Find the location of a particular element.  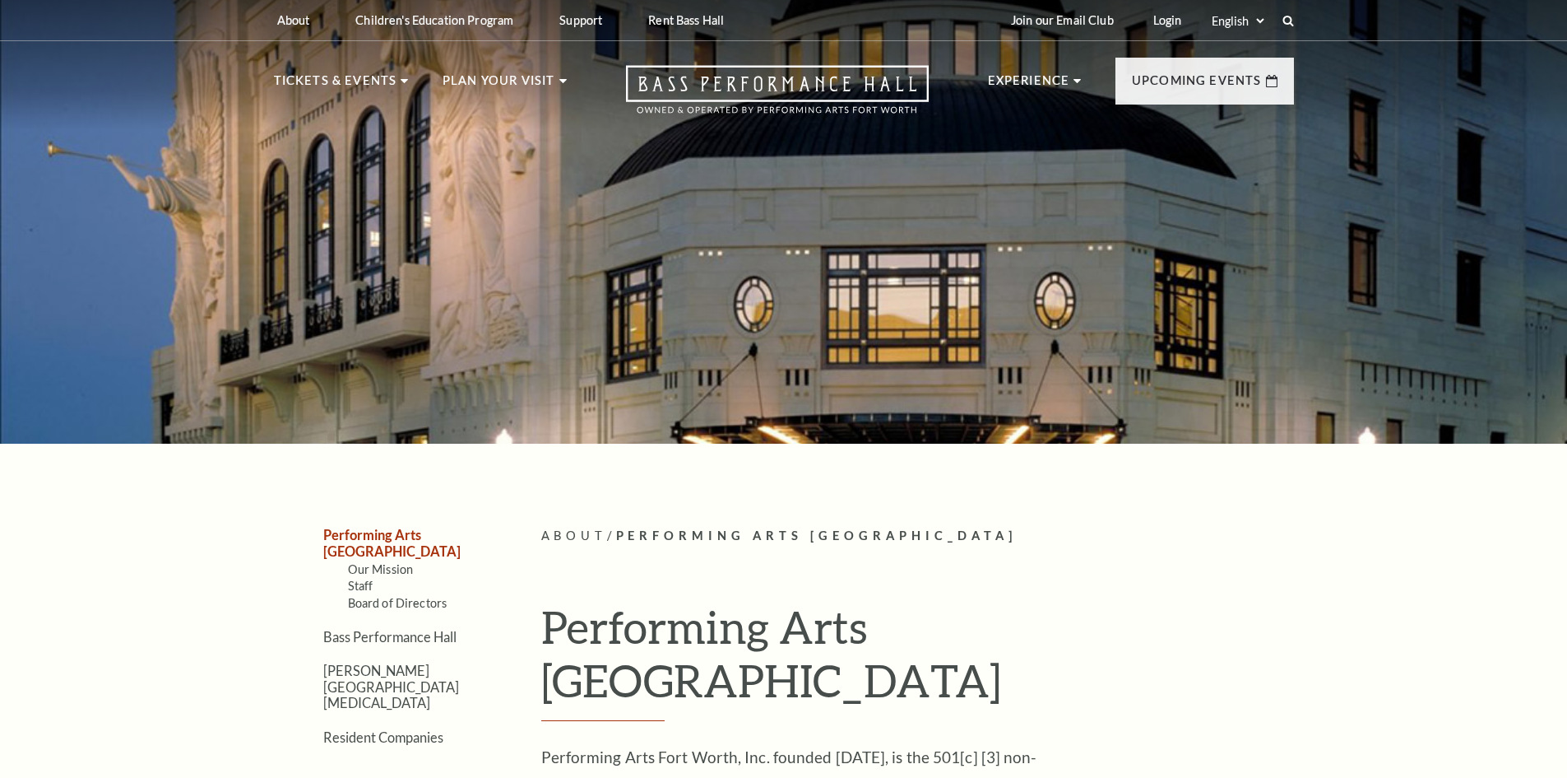

a: Staff is located at coordinates (360, 585).